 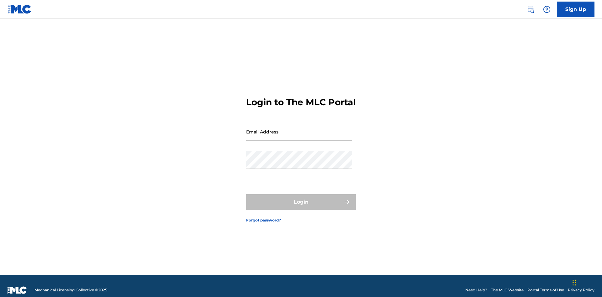 What do you see at coordinates (546, 290) in the screenshot?
I see `a: Portal Terms of Use` at bounding box center [546, 290].